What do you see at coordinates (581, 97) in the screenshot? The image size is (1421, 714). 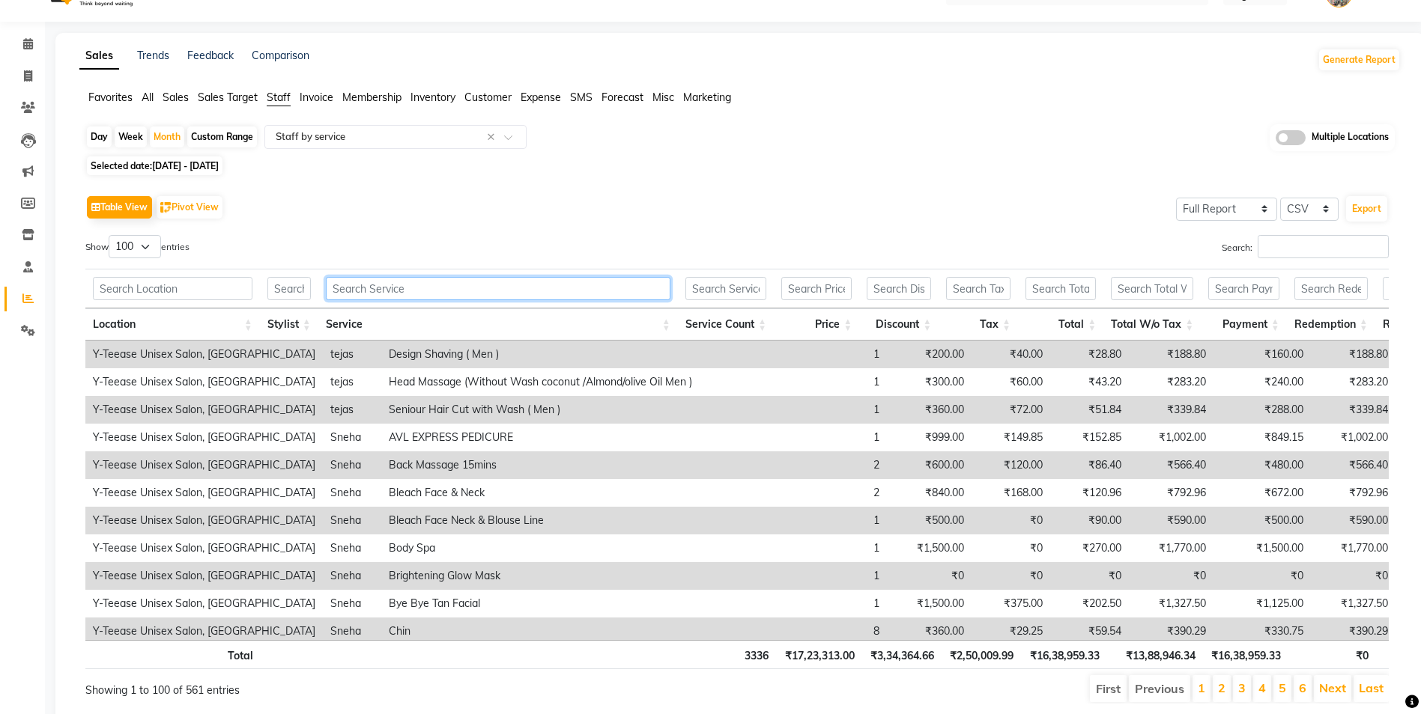 I see `span: SMS` at bounding box center [581, 97].